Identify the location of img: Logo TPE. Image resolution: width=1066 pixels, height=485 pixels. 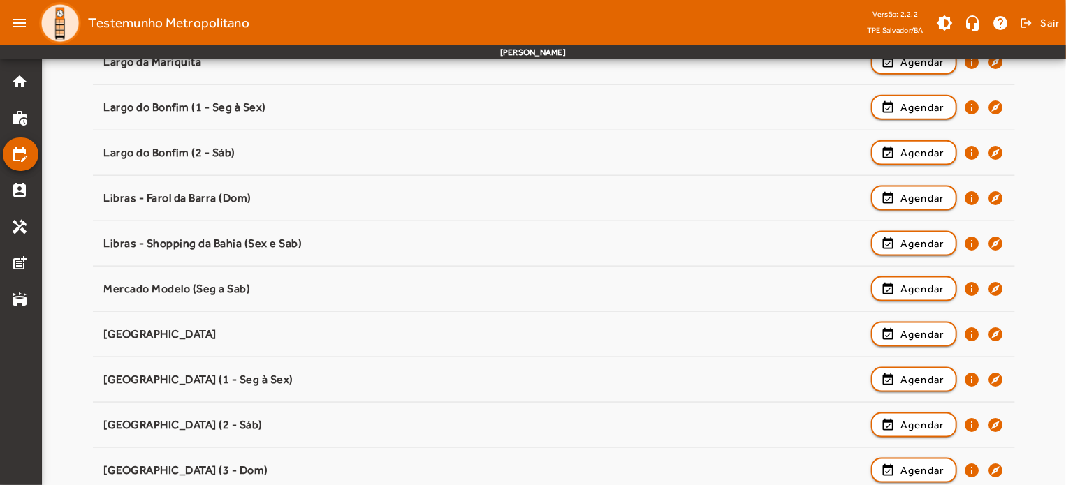
(60, 23).